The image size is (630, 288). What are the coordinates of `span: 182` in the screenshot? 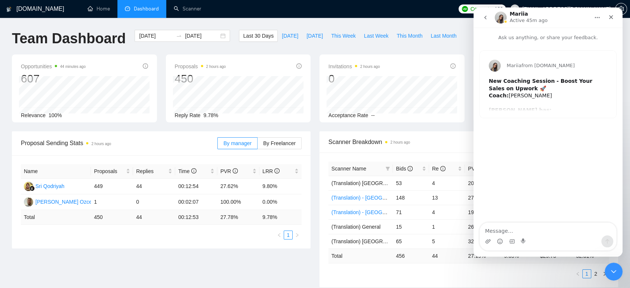 It's located at (498, 9).